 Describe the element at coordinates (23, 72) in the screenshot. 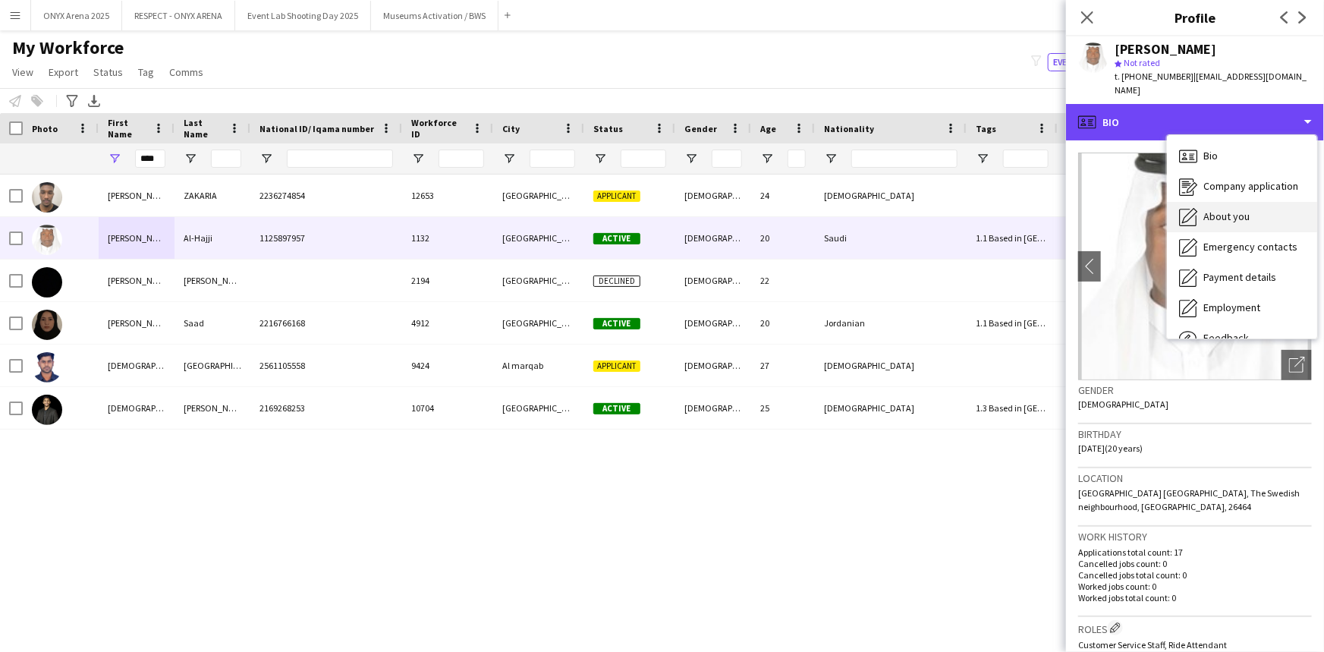

I see `span: View` at that location.